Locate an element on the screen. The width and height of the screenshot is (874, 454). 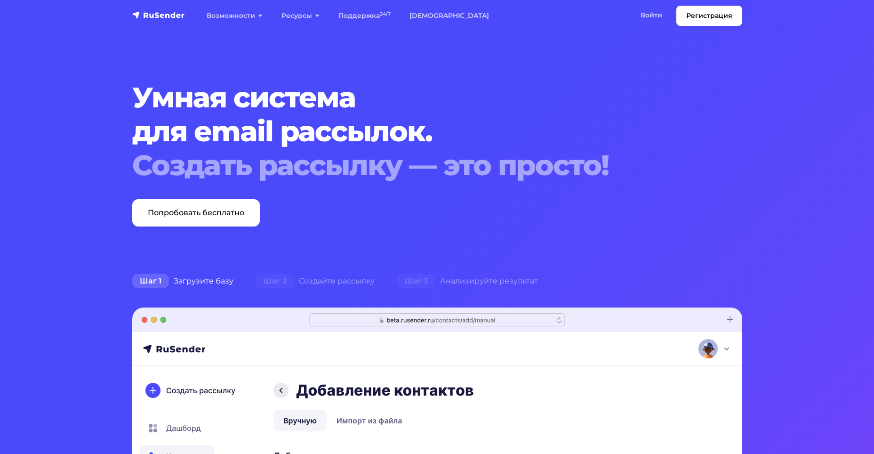
sup: 24/7 is located at coordinates (385, 14).